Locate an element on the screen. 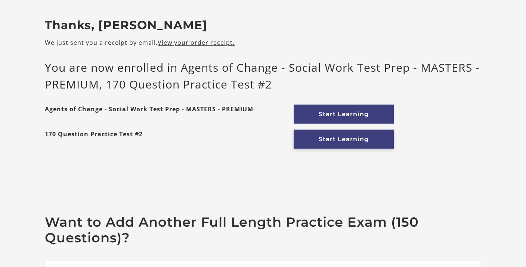  p: You are now enrolled in Agents of Change - Social Work Test Prep - MASTERS - PREMIUM, 170 Questio... is located at coordinates (263, 76).